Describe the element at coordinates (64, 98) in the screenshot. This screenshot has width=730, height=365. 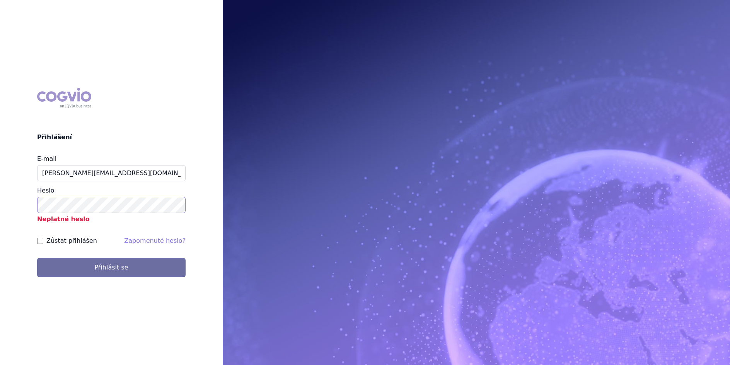
I see `div: COGVIO` at that location.